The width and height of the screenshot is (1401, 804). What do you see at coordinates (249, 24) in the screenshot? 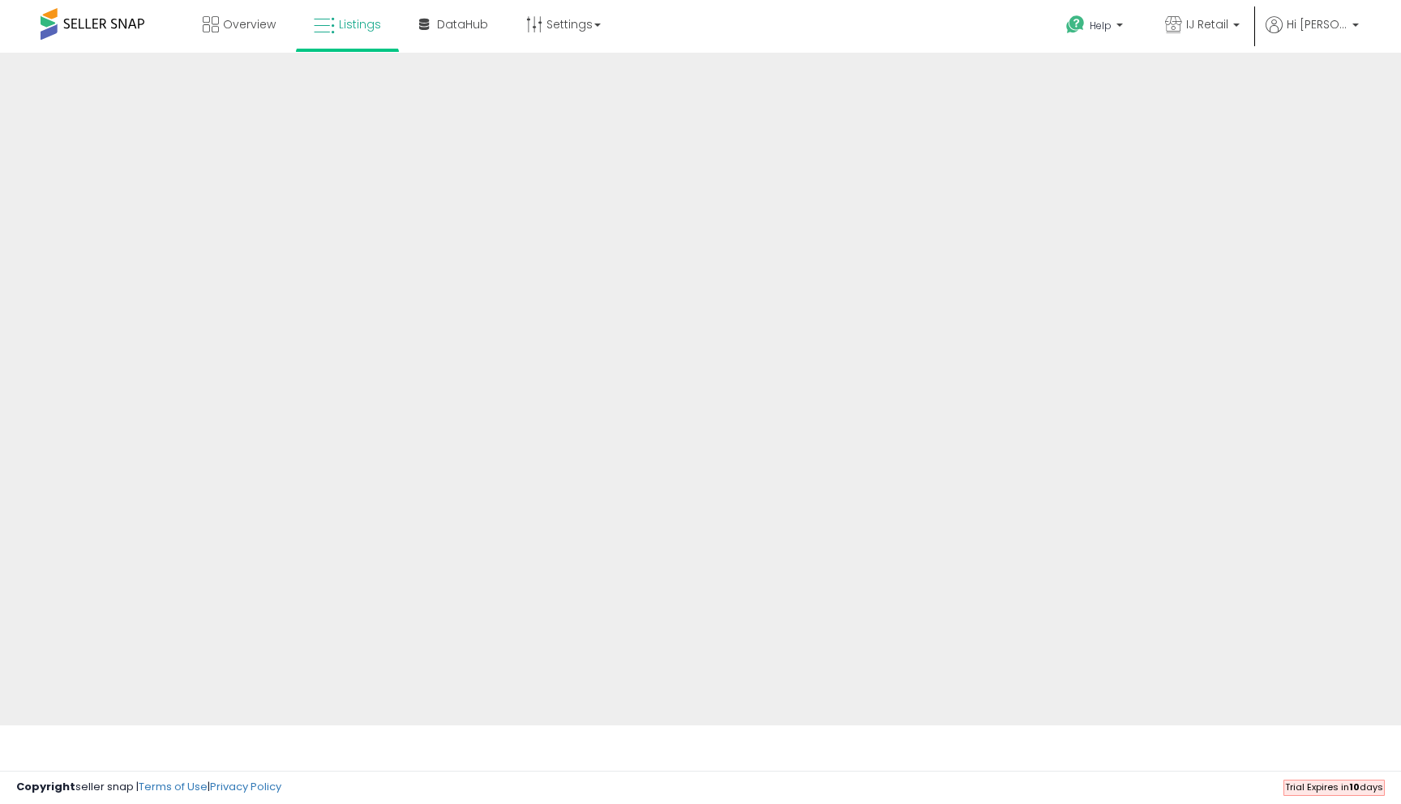
I see `span: Overview` at bounding box center [249, 24].